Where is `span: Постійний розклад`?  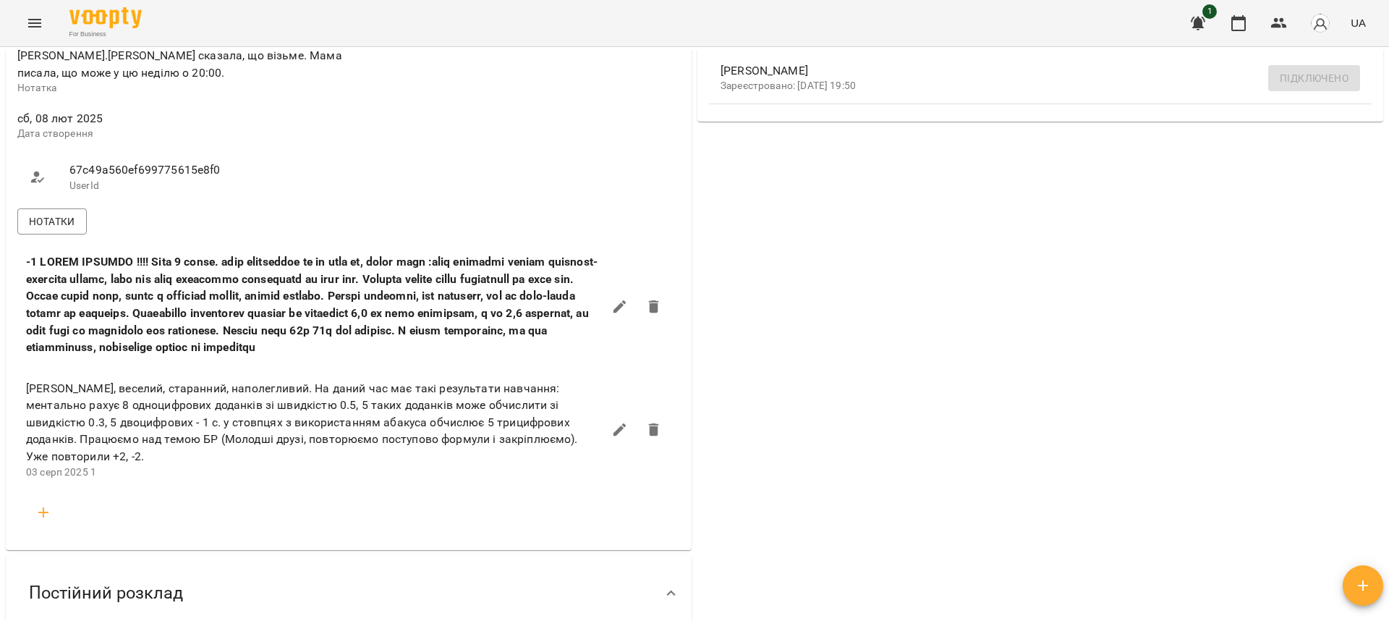
span: Постійний розклад is located at coordinates (106, 592).